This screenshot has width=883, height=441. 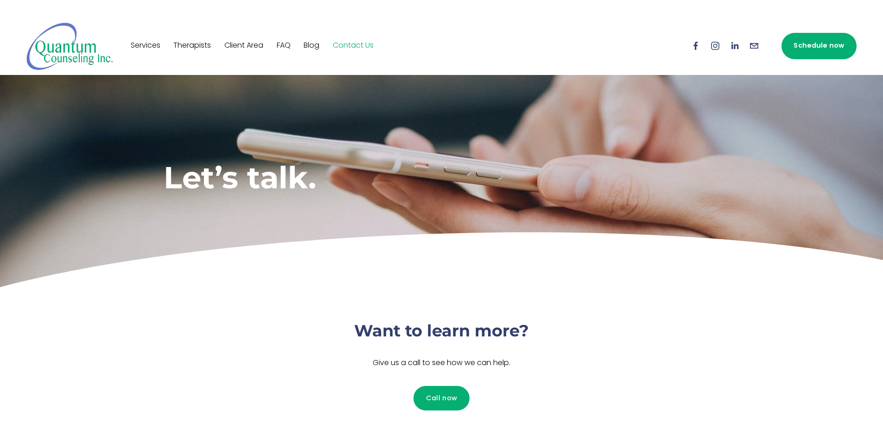 What do you see at coordinates (353, 46) in the screenshot?
I see `a: Contact Us` at bounding box center [353, 46].